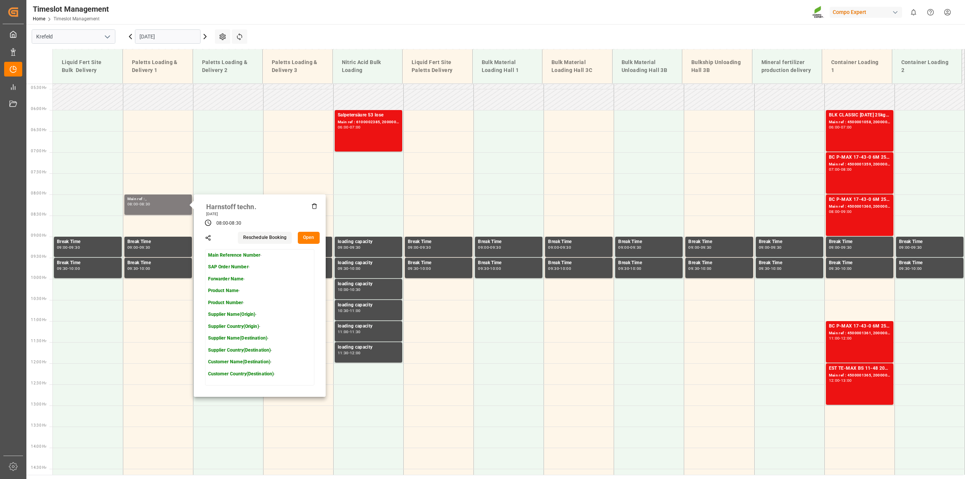 This screenshot has width=965, height=479. Describe the element at coordinates (239, 362) in the screenshot. I see `strong: Customer Name(Destination)` at that location.